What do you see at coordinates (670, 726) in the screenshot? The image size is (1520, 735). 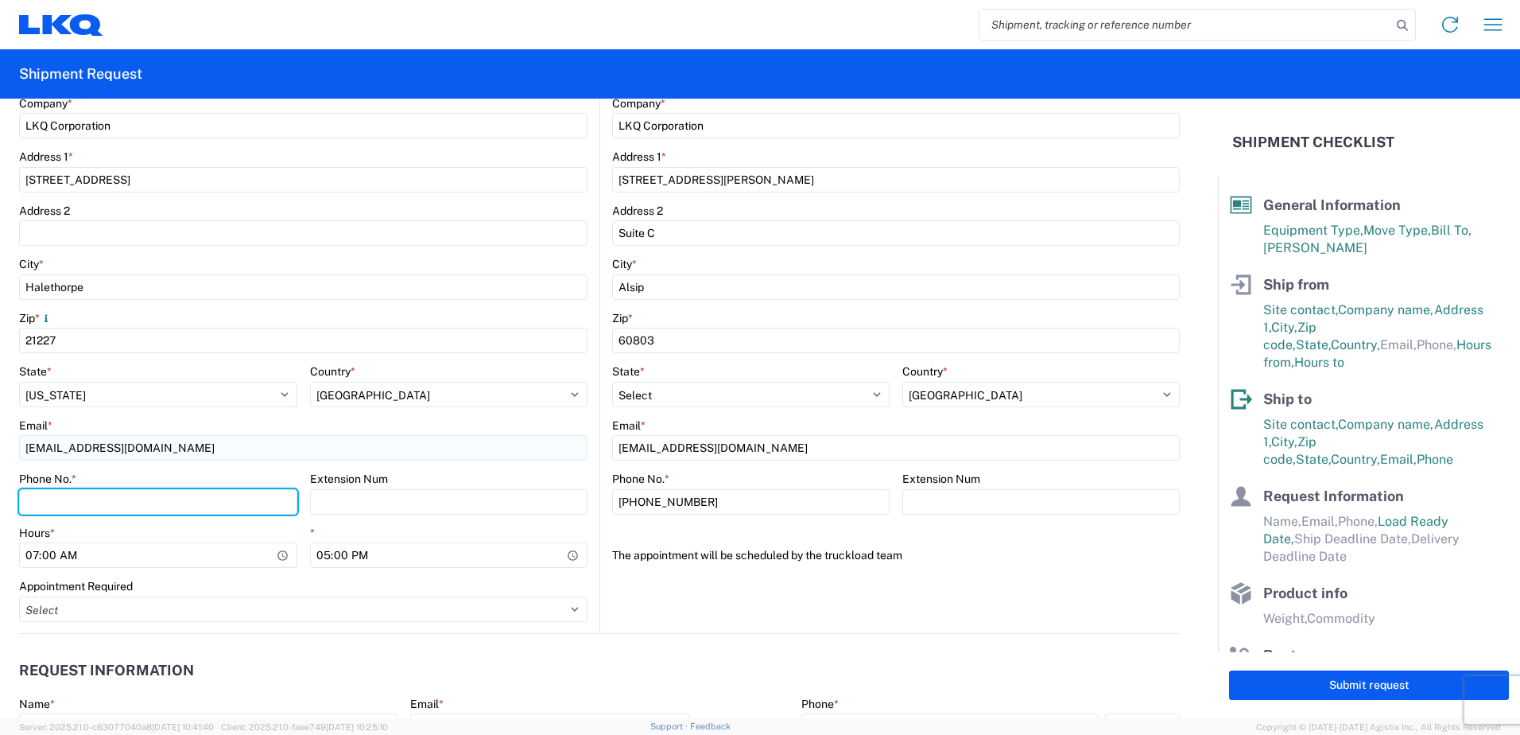 I see `a: Support` at bounding box center [670, 726].